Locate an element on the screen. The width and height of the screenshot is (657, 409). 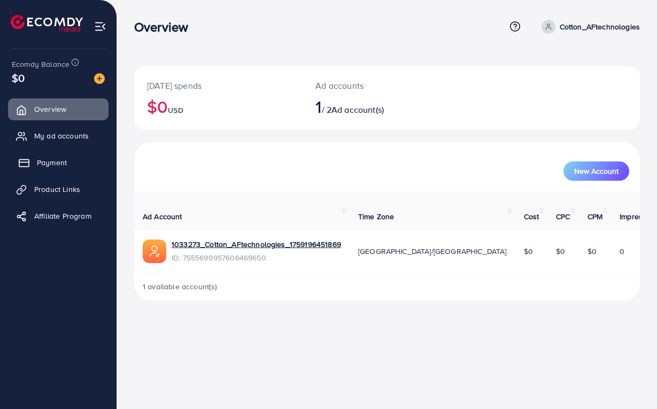
span: Product Links is located at coordinates (57, 189).